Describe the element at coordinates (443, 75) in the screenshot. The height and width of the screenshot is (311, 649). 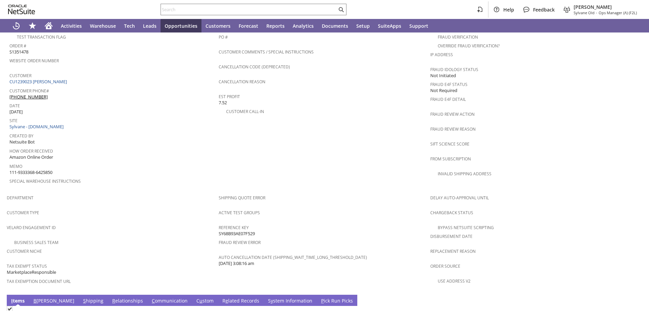
I see `span: Not Initiated` at that location.